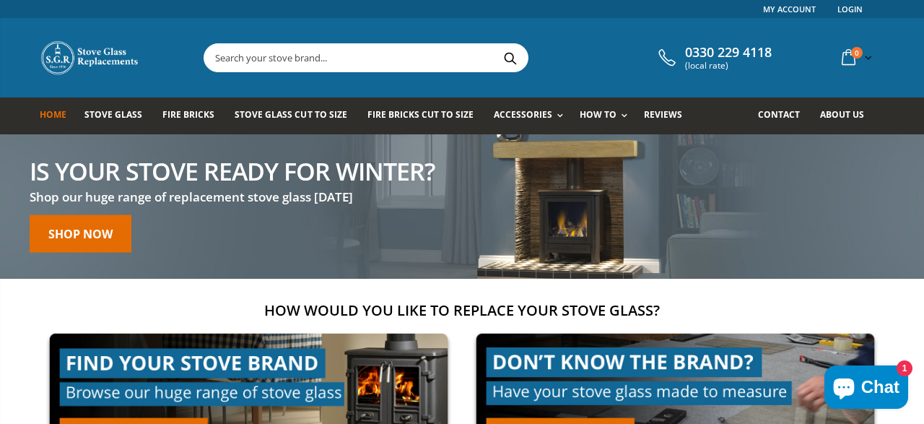  I want to click on span: 0330 229 4118, so click(729, 53).